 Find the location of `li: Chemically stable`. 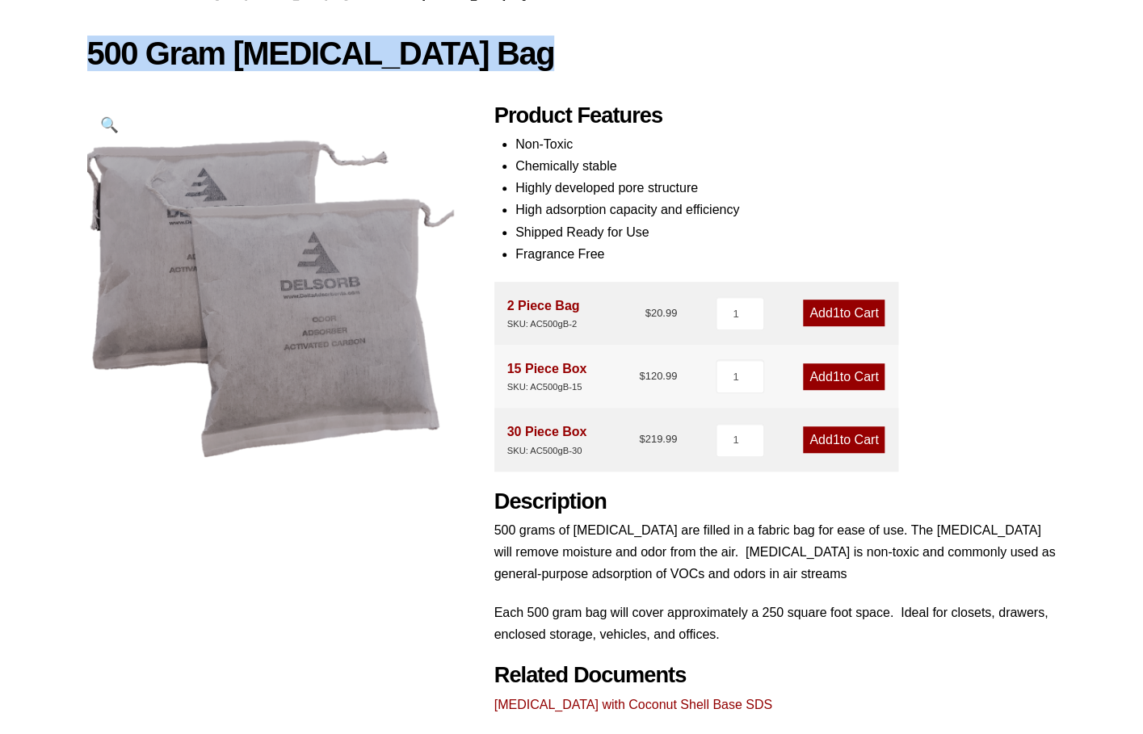

li: Chemically stable is located at coordinates (786, 166).